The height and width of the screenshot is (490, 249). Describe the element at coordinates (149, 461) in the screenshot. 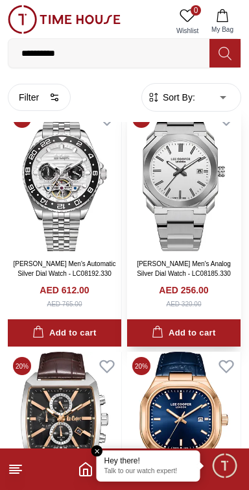

I see `div: Hey there!` at that location.